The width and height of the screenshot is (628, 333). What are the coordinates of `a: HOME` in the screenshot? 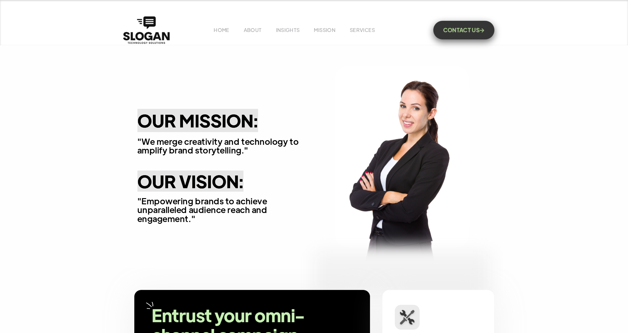 It's located at (221, 30).